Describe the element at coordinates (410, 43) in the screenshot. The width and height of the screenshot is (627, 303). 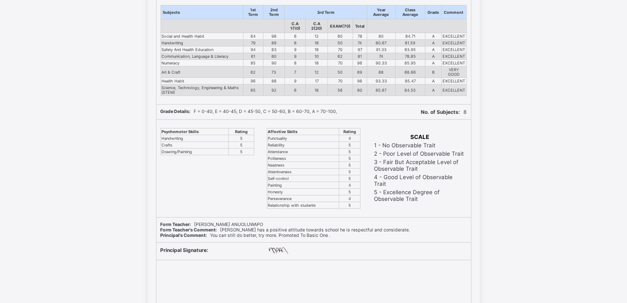
I see `td: 81.59` at that location.